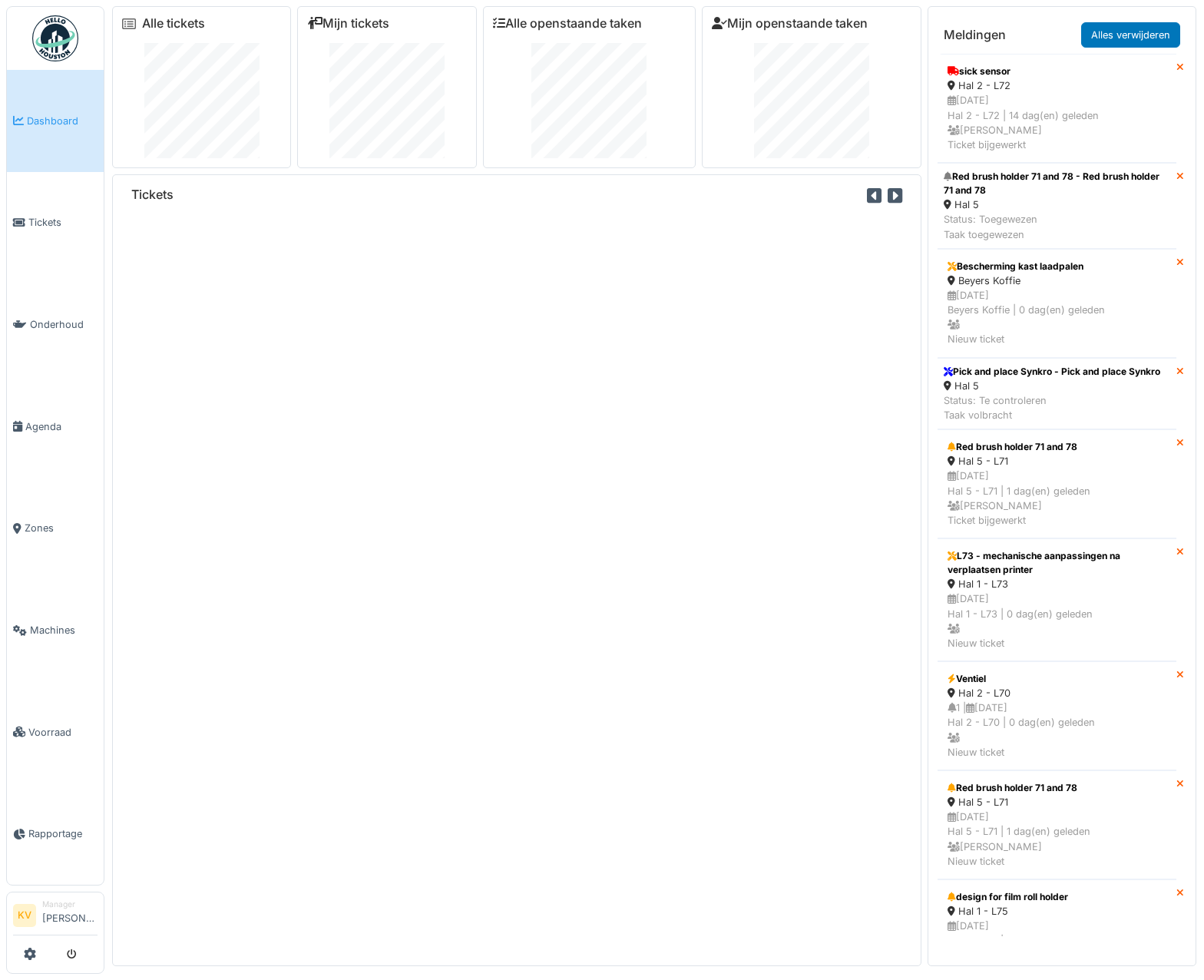 The height and width of the screenshot is (980, 1204). I want to click on a: Zones, so click(55, 528).